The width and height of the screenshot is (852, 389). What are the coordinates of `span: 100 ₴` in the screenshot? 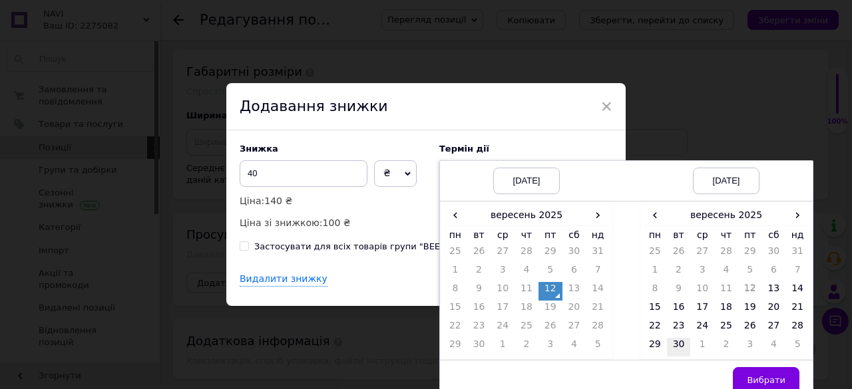 It's located at (337, 223).